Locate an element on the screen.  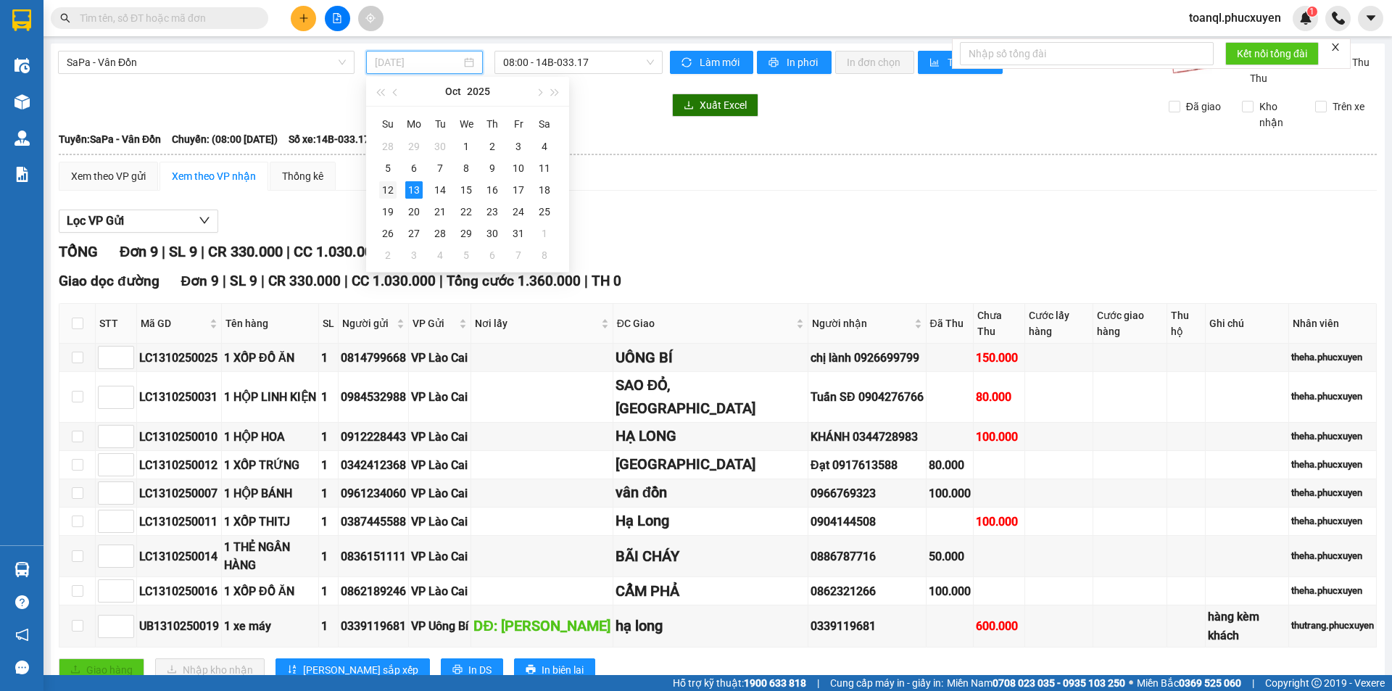
th: Chưa Thu is located at coordinates (1000, 323).